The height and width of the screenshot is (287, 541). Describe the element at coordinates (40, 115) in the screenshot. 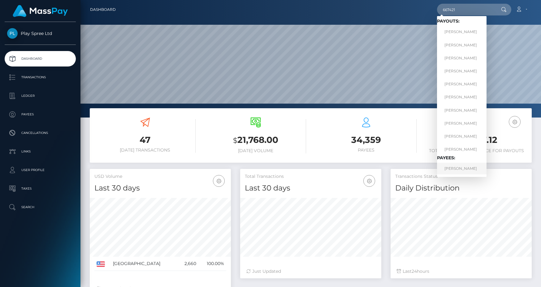

I see `a: Payees` at that location.